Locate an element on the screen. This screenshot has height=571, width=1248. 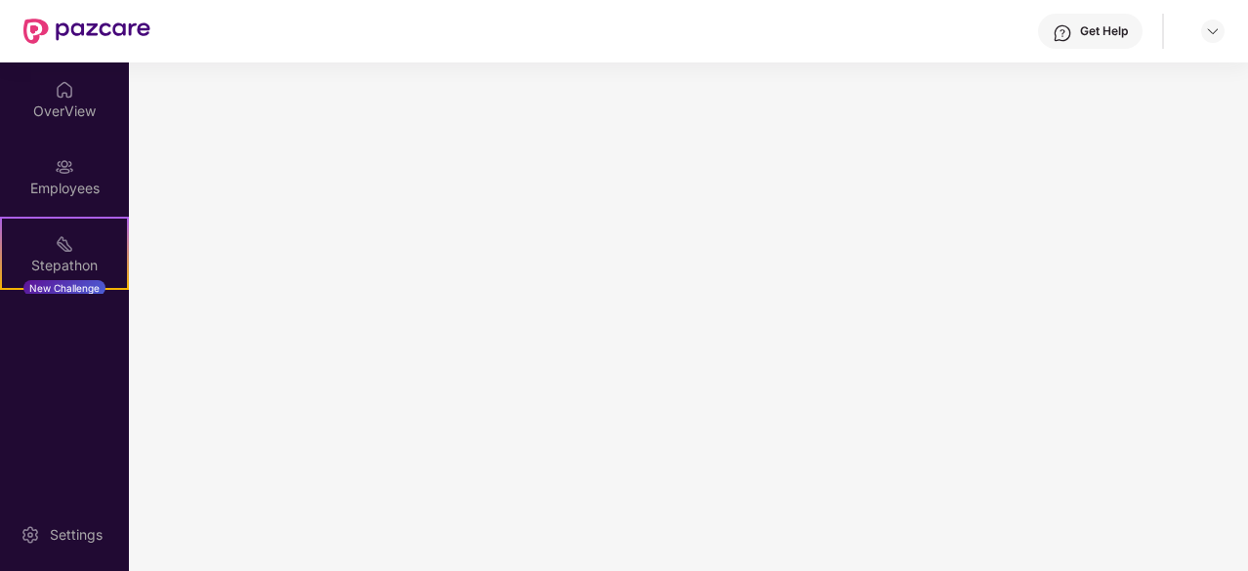
img: svg+xml;base64,PHN2ZyBpZD0iRHJvcGRvd24tMzJ4MzIiIHhtbG5zPSJodHRwOi8vd3d3LnczLm9yZy8yMDAwL3N2ZyIgd2... is located at coordinates (1213, 31).